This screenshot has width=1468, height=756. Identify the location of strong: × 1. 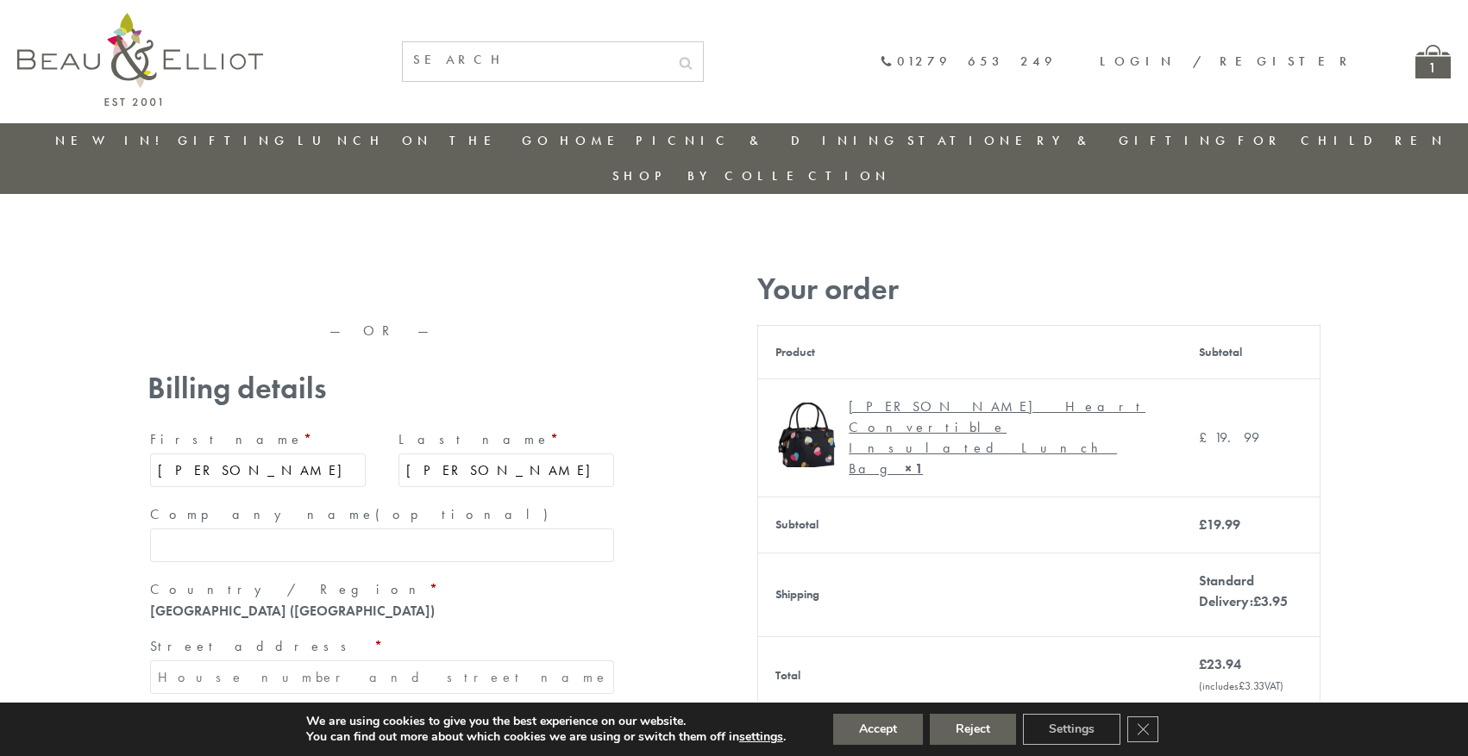
(913, 468).